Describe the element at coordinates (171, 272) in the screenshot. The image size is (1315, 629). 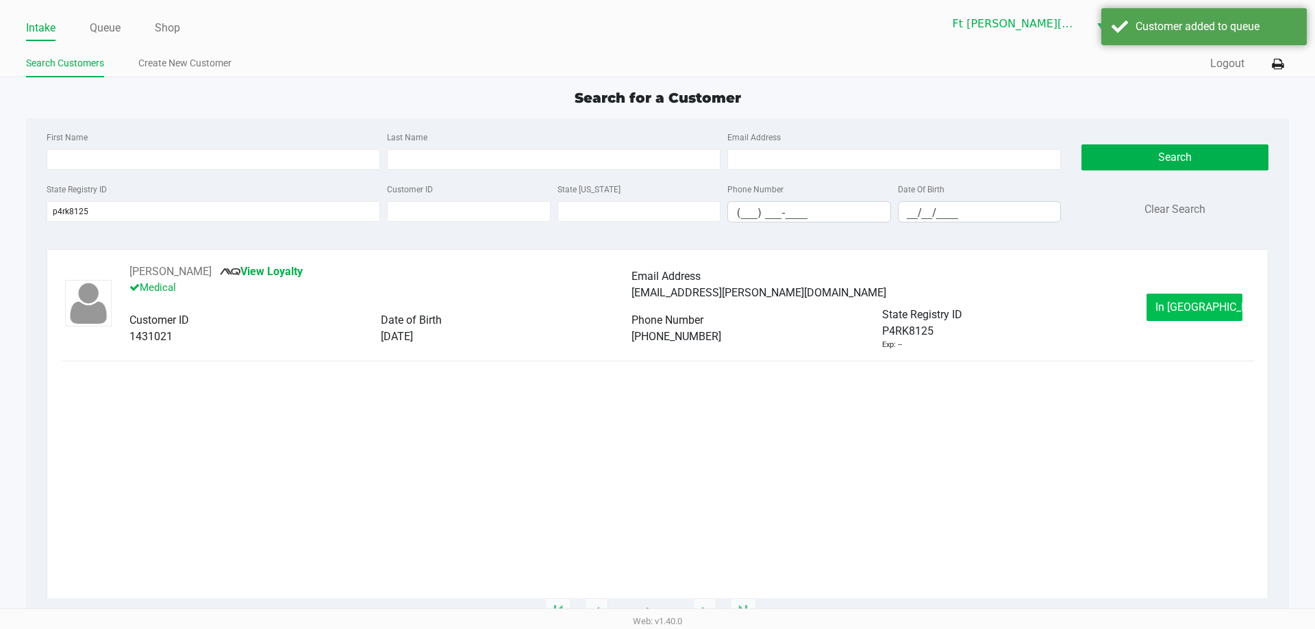
I see `button: See customer info` at that location.